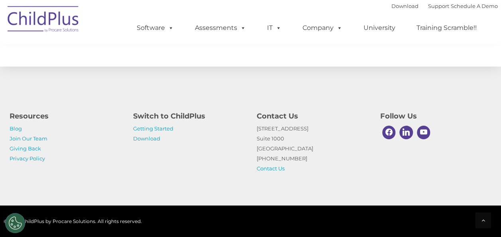 This screenshot has height=237, width=501. I want to click on span: Phone number, so click(128, 88).